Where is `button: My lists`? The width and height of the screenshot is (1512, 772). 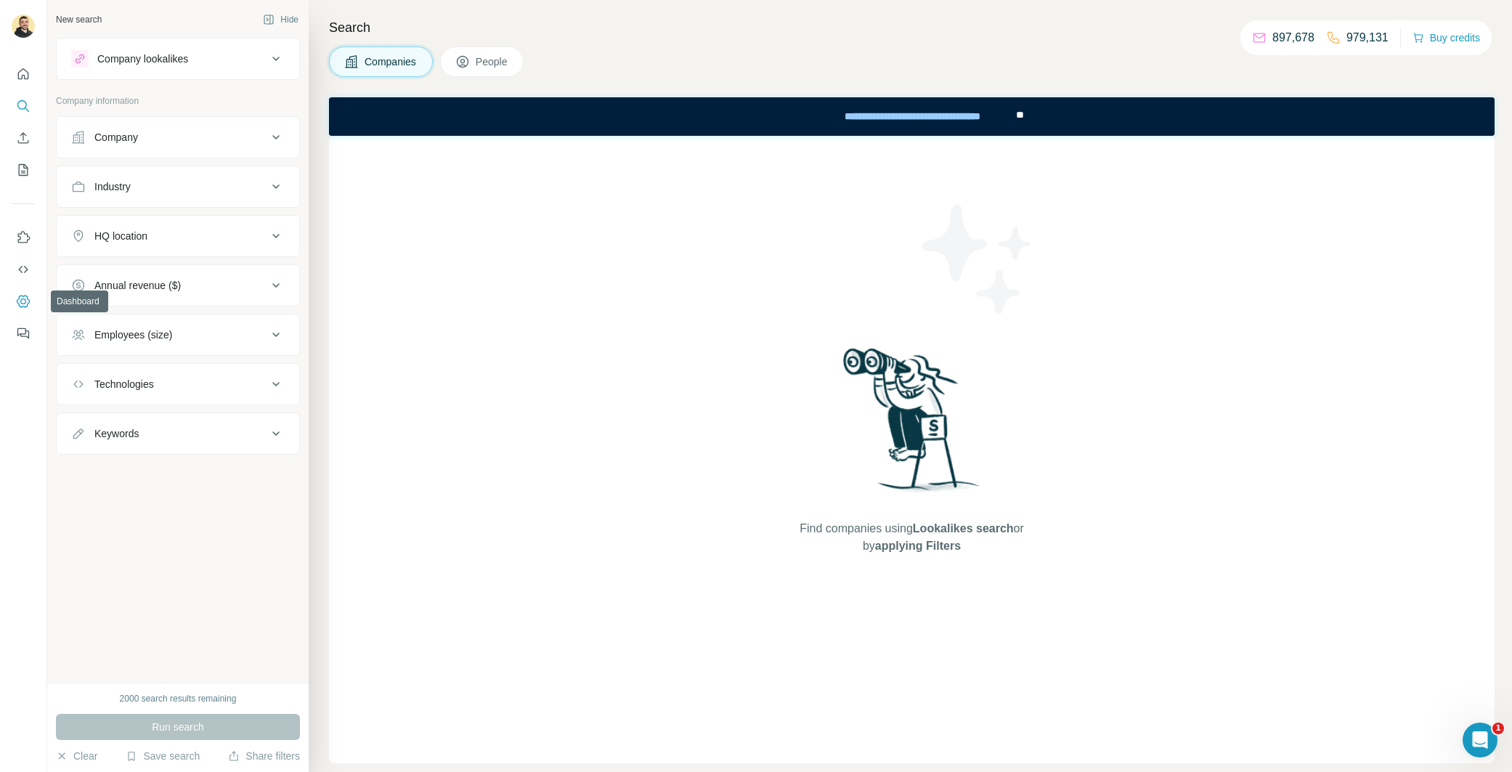
button: My lists is located at coordinates (23, 170).